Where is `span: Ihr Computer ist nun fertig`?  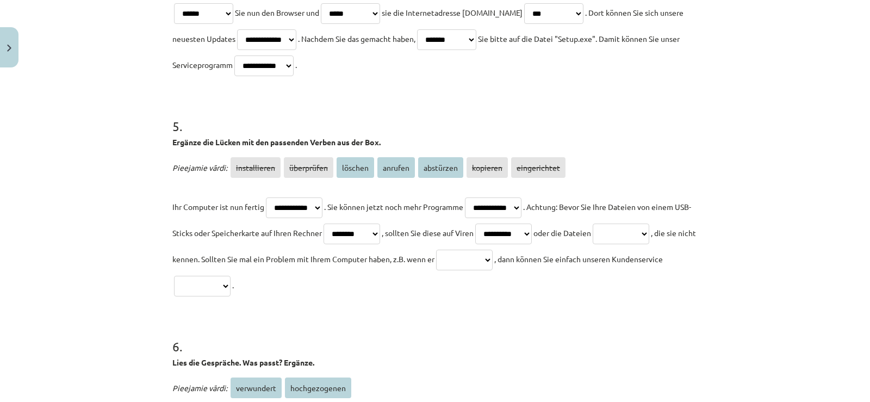 span: Ihr Computer ist nun fertig is located at coordinates (218, 207).